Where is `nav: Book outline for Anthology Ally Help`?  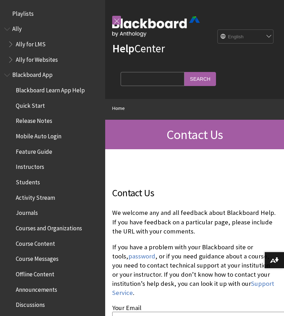 nav: Book outline for Anthology Ally Help is located at coordinates (53, 44).